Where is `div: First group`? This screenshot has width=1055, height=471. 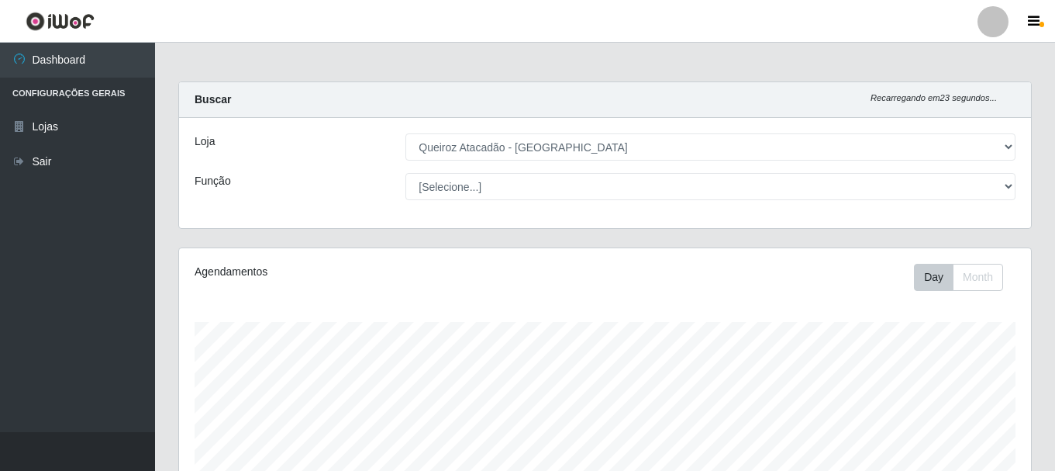 div: First group is located at coordinates (958, 277).